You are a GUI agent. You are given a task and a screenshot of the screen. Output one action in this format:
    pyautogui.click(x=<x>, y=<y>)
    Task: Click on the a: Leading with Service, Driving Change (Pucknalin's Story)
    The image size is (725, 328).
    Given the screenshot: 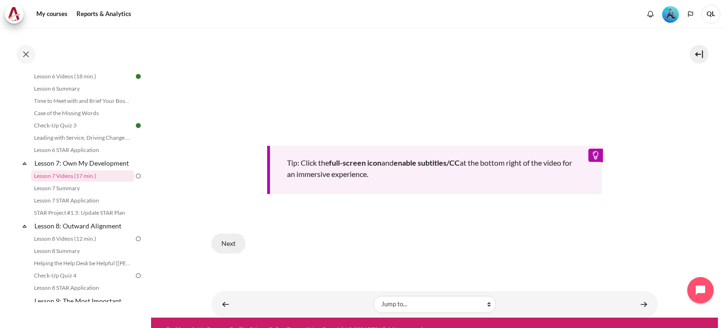 What is the action you would take?
    pyautogui.click(x=83, y=138)
    